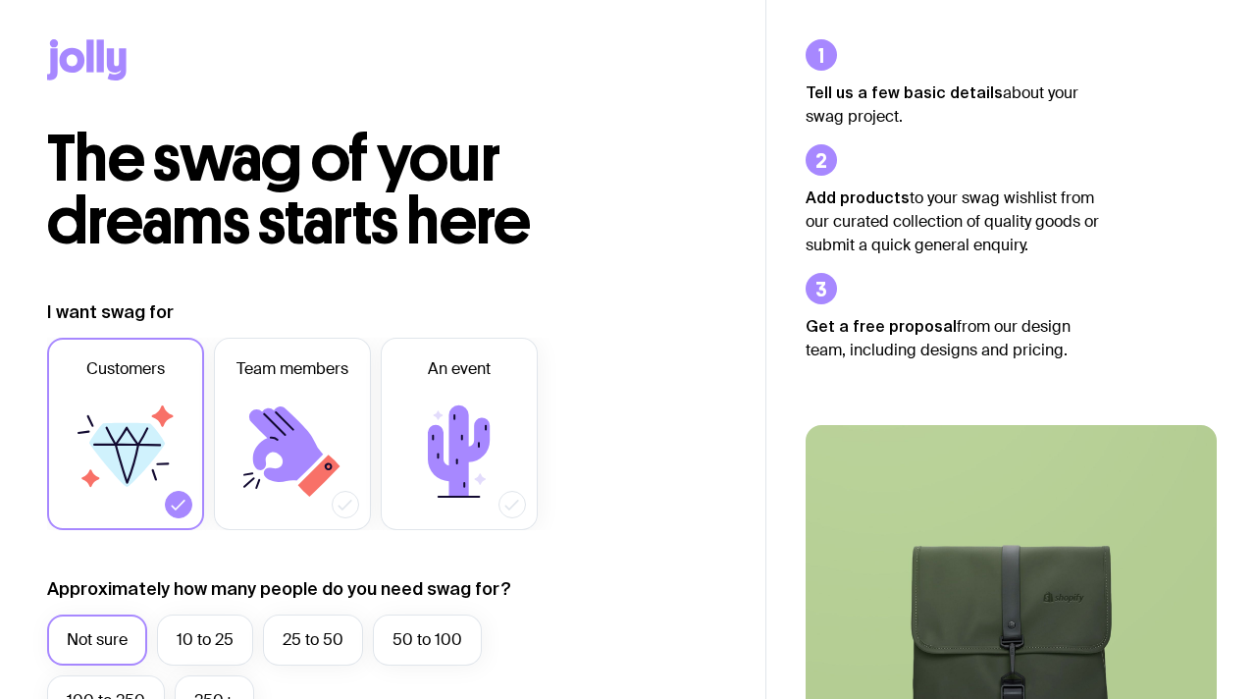  I want to click on label: 25 to 50, so click(313, 640).